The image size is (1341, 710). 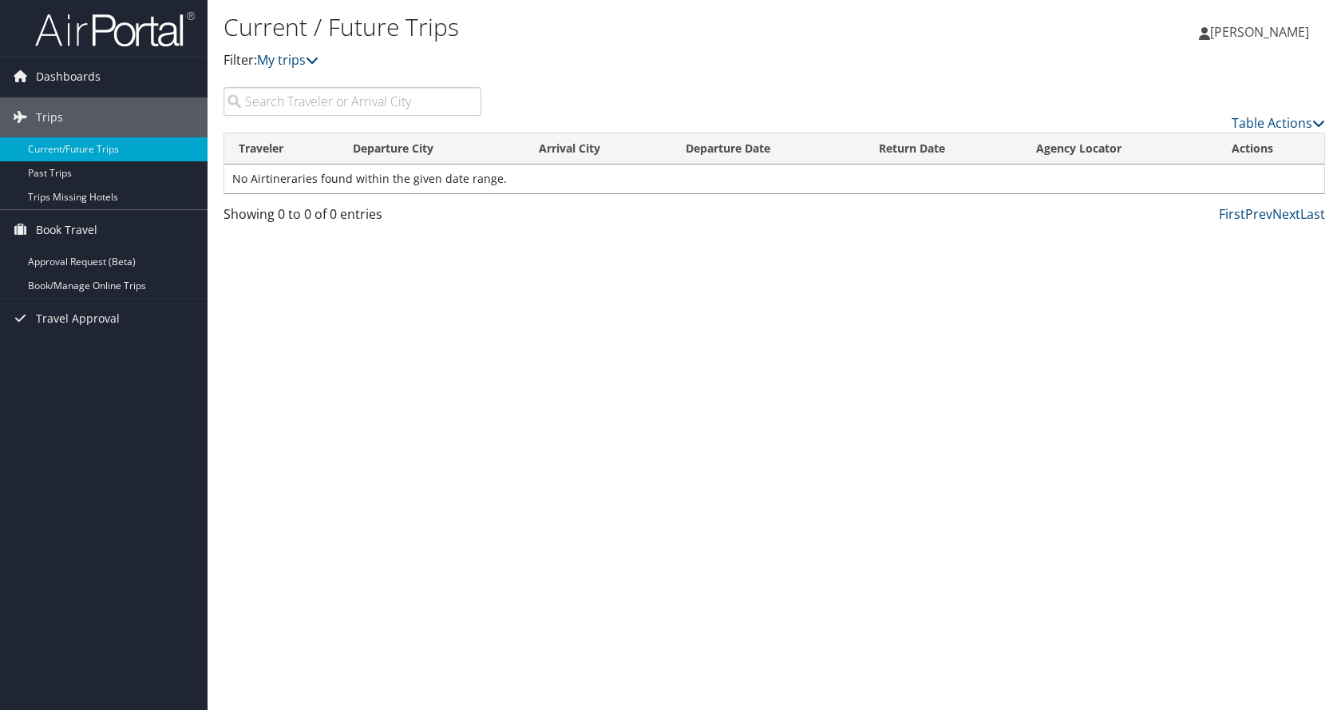 What do you see at coordinates (1232, 214) in the screenshot?
I see `a: First` at bounding box center [1232, 214].